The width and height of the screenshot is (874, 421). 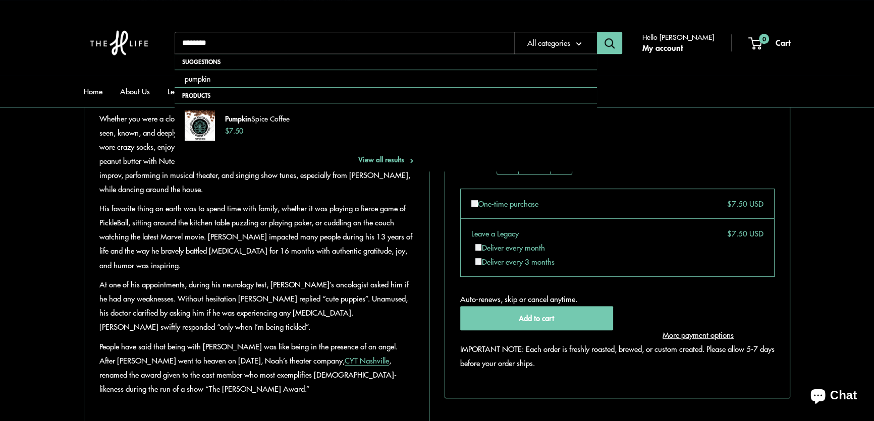 What do you see at coordinates (200, 126) in the screenshot?
I see `img: Pumpkin Spice Coffee` at bounding box center [200, 126].